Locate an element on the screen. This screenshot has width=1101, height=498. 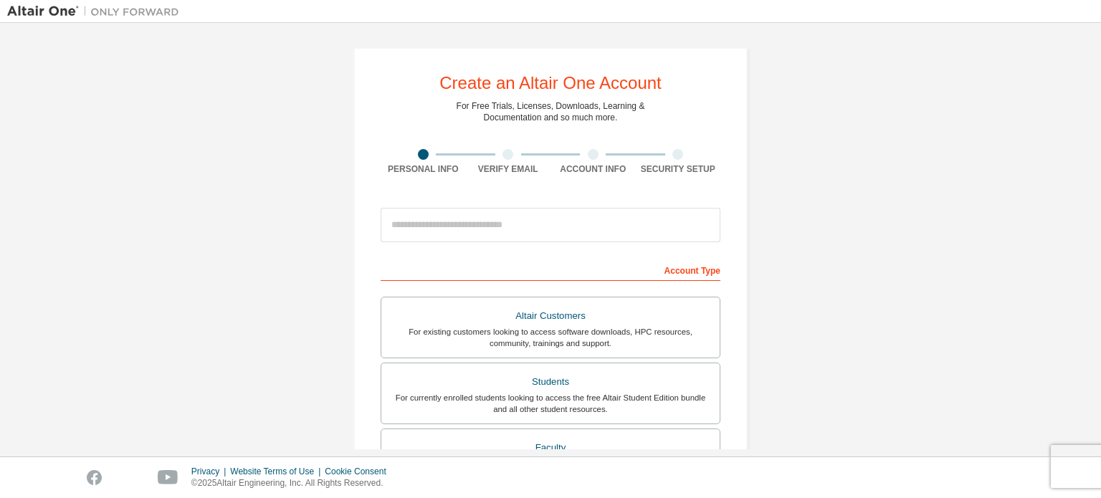
div: Create an Altair One Account is located at coordinates (551, 83).